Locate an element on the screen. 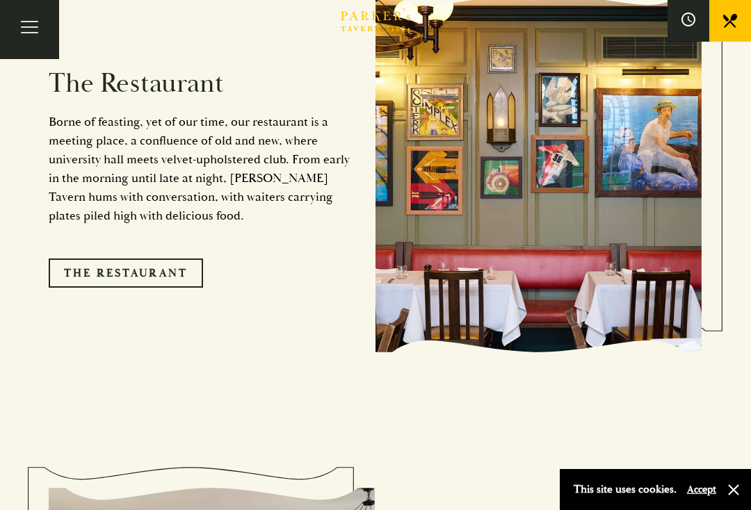 This screenshot has width=751, height=510. button: Close and accept is located at coordinates (734, 490).